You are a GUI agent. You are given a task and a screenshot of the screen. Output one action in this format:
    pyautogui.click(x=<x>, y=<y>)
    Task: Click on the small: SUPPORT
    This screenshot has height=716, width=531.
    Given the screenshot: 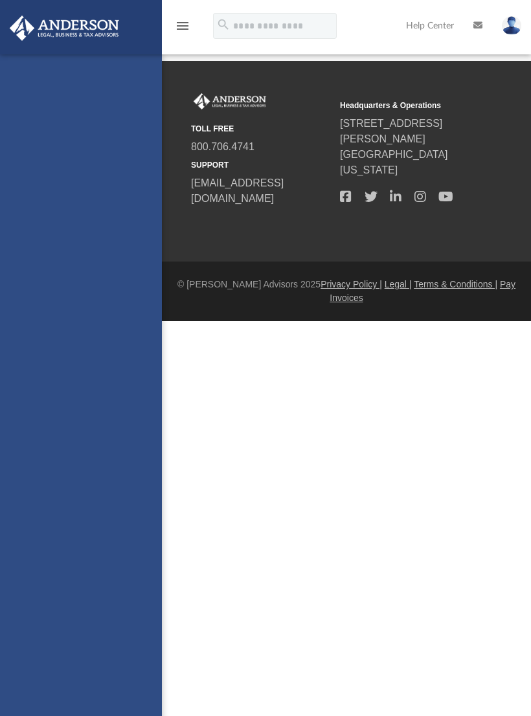 What is the action you would take?
    pyautogui.click(x=261, y=165)
    